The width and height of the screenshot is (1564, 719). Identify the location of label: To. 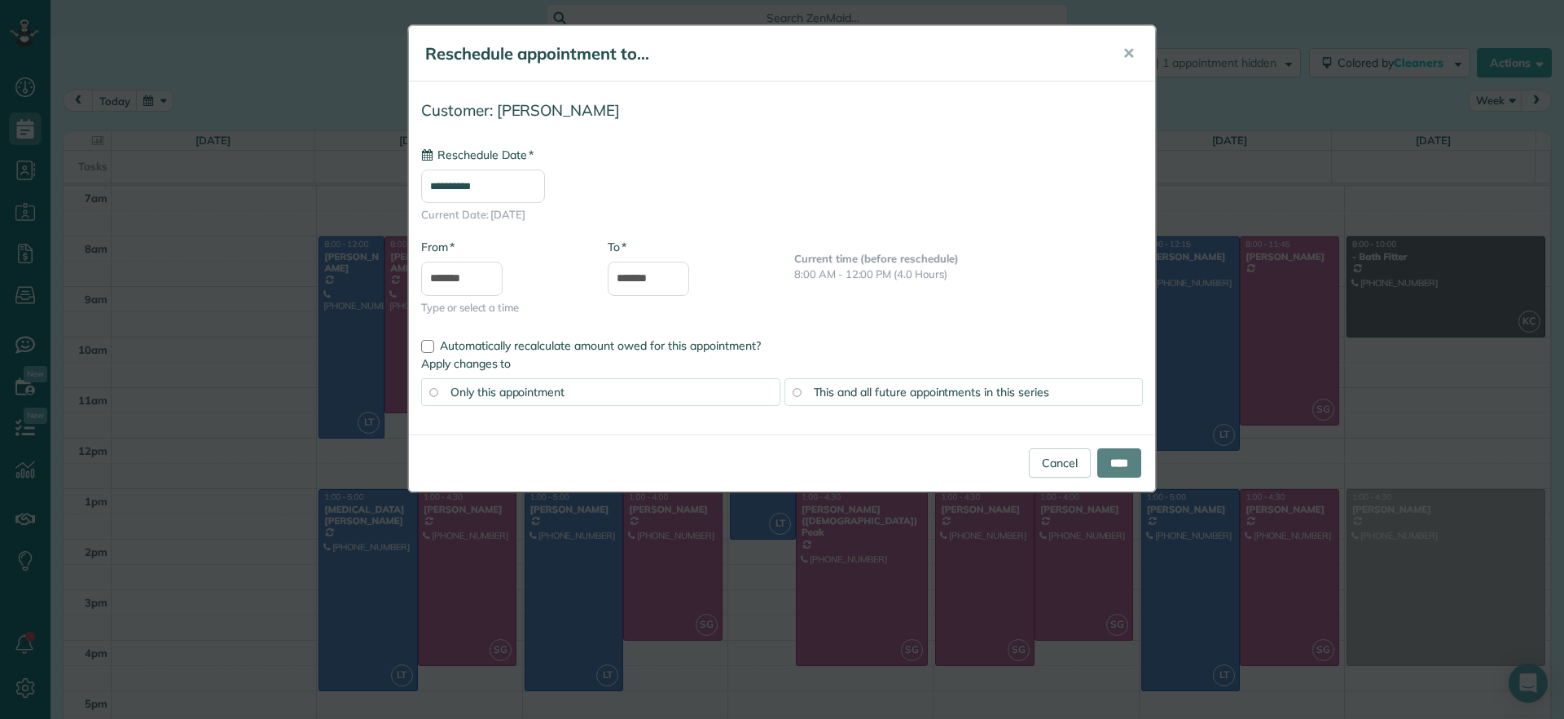
(617, 247).